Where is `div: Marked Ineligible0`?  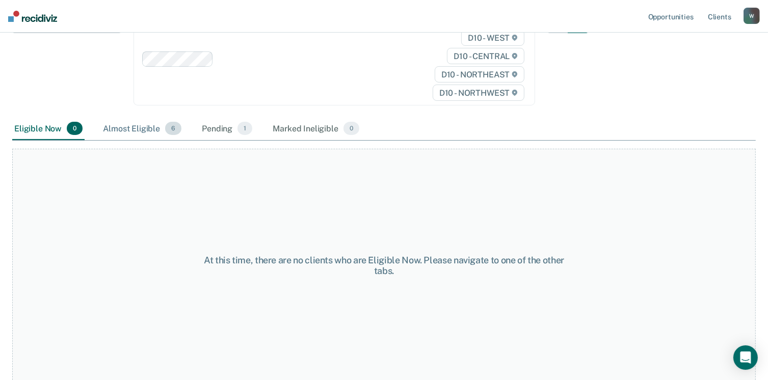
div: Marked Ineligible0 is located at coordinates (316, 129).